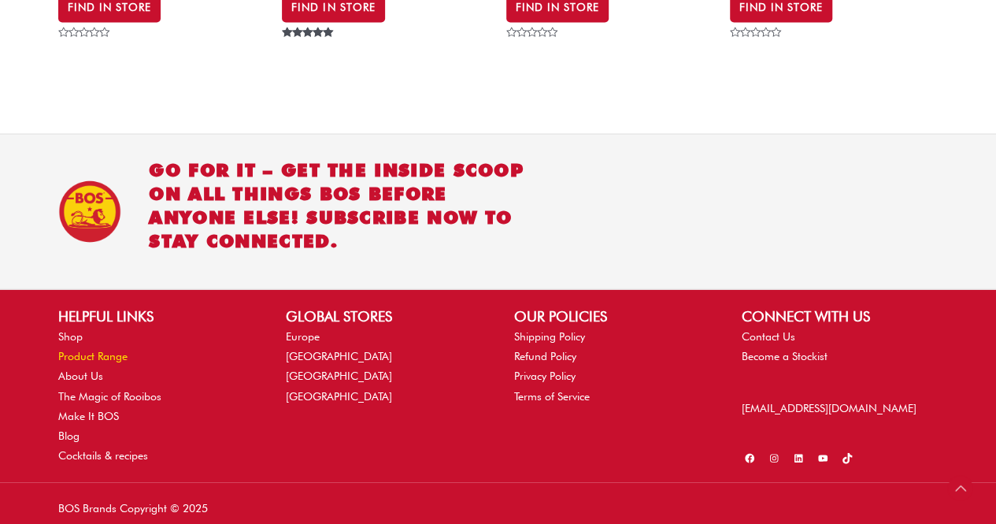 This screenshot has height=524, width=996. Describe the element at coordinates (270, 508) in the screenshot. I see `div: BOS Brands Copyright © 2025` at that location.